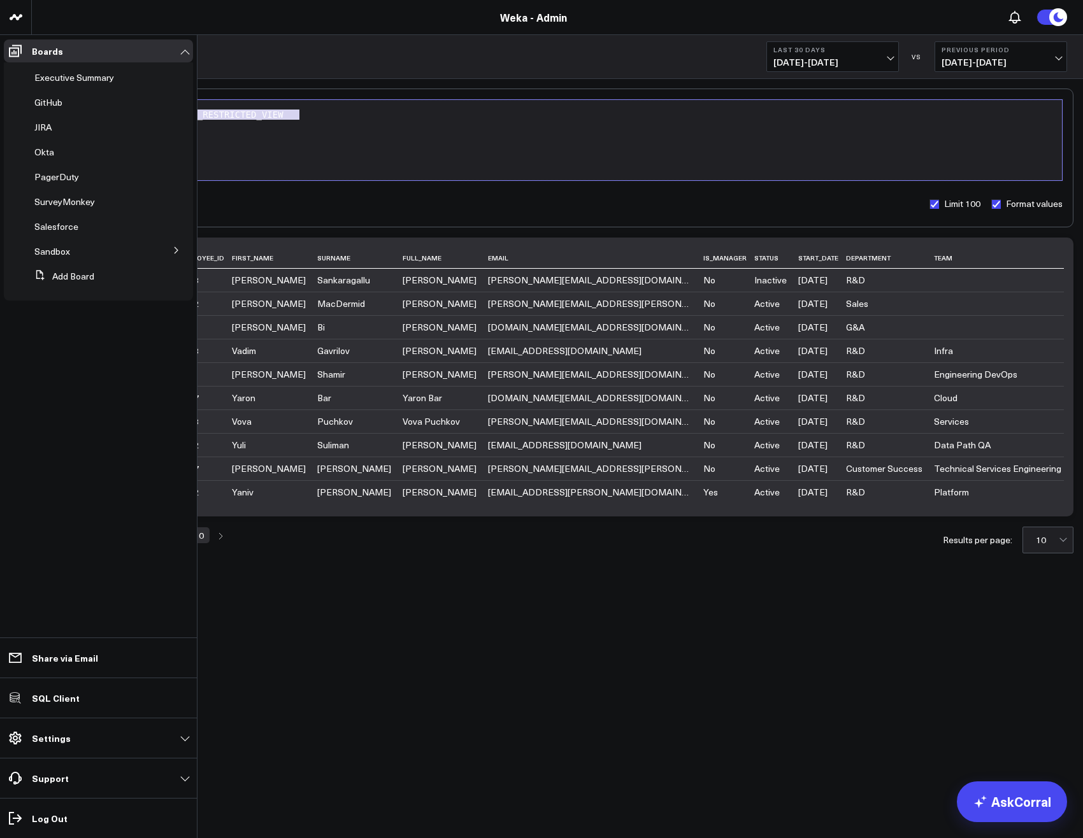 The height and width of the screenshot is (838, 1083). What do you see at coordinates (440, 469) in the screenshot?
I see `div: Vincent Ragosta` at bounding box center [440, 469].